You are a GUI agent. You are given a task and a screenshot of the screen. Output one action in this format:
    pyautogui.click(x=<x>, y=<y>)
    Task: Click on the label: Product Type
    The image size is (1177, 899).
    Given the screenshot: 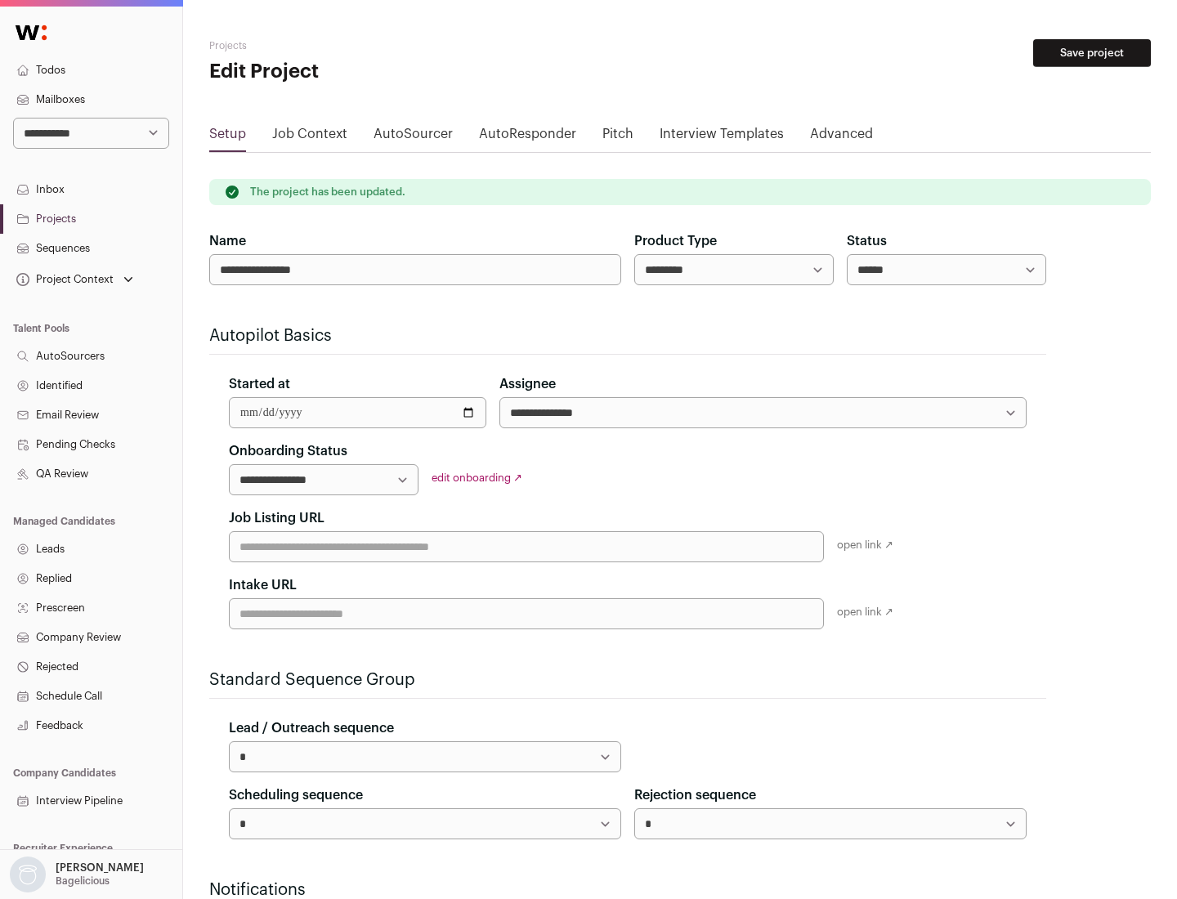 What is the action you would take?
    pyautogui.click(x=675, y=241)
    